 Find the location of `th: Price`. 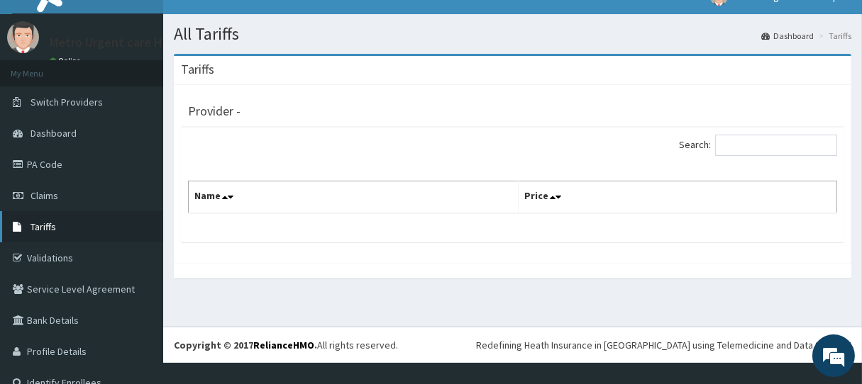

th: Price is located at coordinates (677, 198).